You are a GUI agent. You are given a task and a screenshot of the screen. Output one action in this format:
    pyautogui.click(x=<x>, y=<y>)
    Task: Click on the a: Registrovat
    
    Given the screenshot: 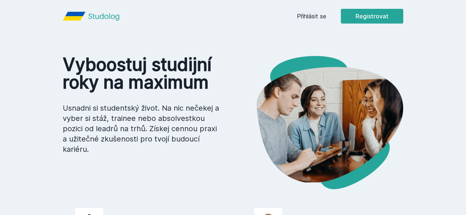 What is the action you would take?
    pyautogui.click(x=372, y=16)
    